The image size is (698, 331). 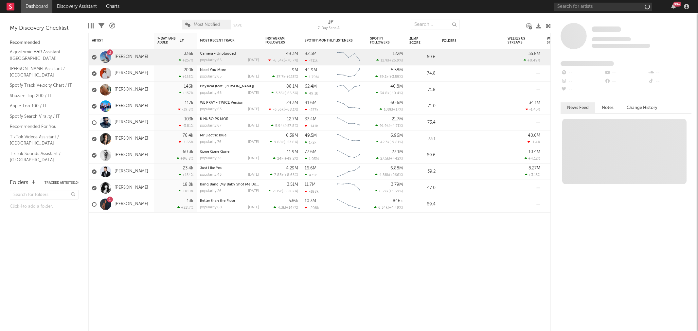 What do you see at coordinates (280, 93) in the screenshot?
I see `span: 3.36k` at bounding box center [280, 93].